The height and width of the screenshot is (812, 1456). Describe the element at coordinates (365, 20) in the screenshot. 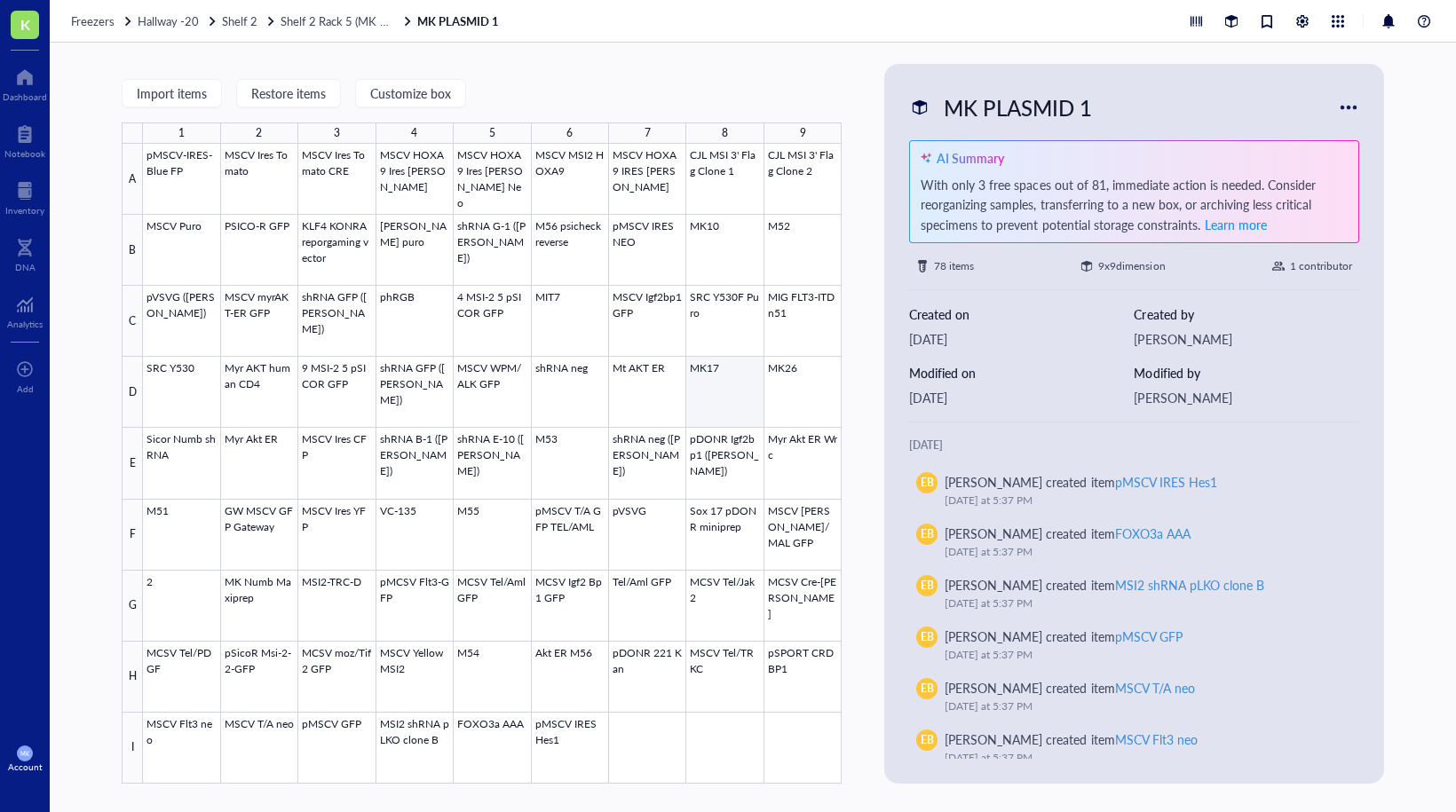

I see `span: Shelf 2 Rack 5 (MK plasmid stock)` at that location.